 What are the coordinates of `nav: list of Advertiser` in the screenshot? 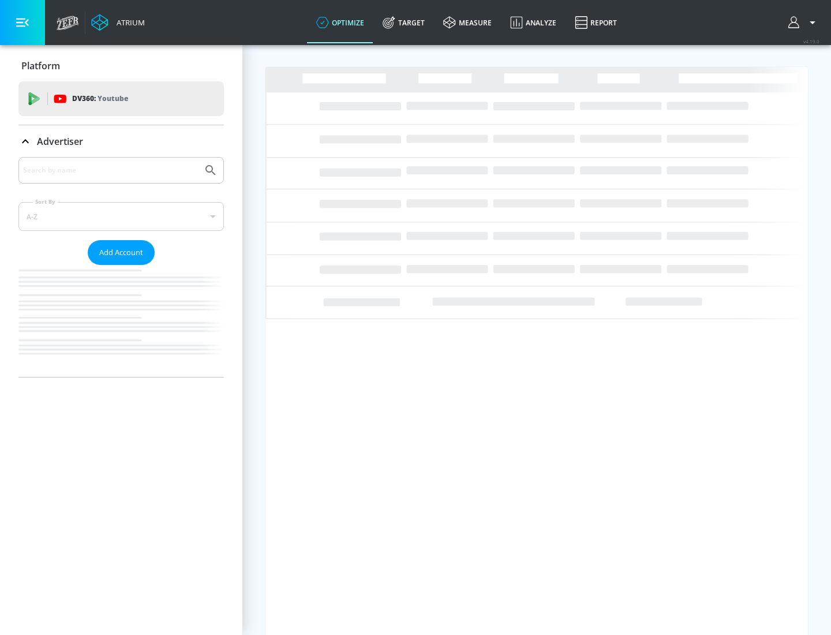 It's located at (121, 321).